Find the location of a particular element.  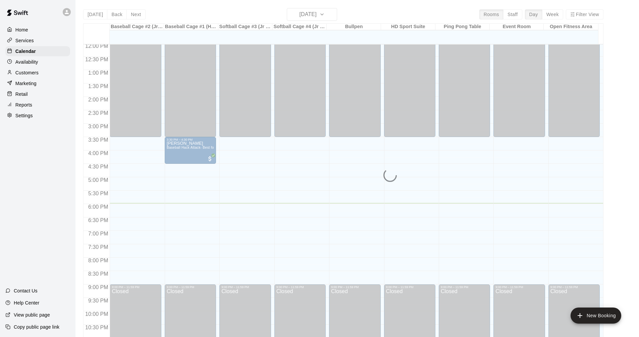

span: 7:00 PM is located at coordinates (98, 234).